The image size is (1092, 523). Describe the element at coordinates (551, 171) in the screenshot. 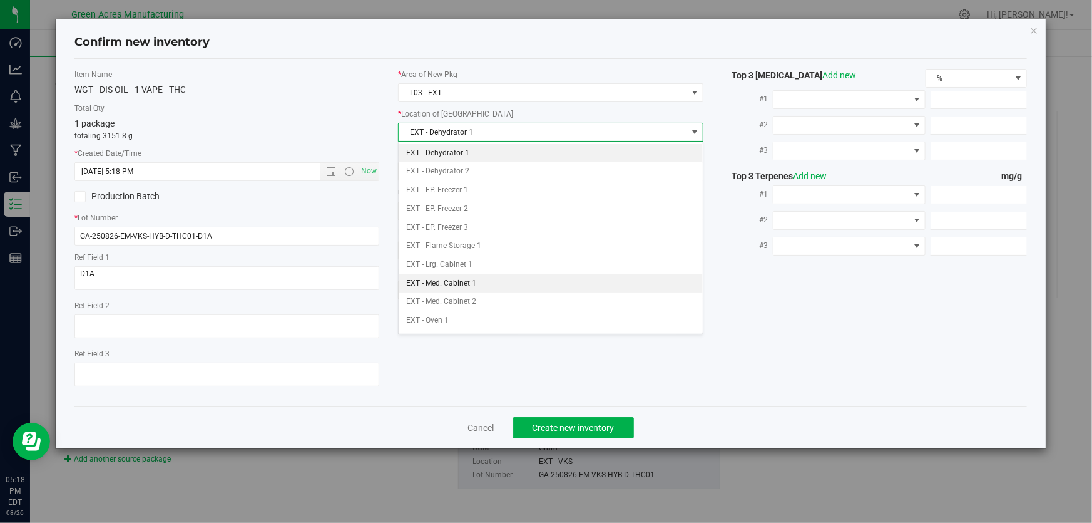

I see `li: EXT - Dehydrator 2` at that location.